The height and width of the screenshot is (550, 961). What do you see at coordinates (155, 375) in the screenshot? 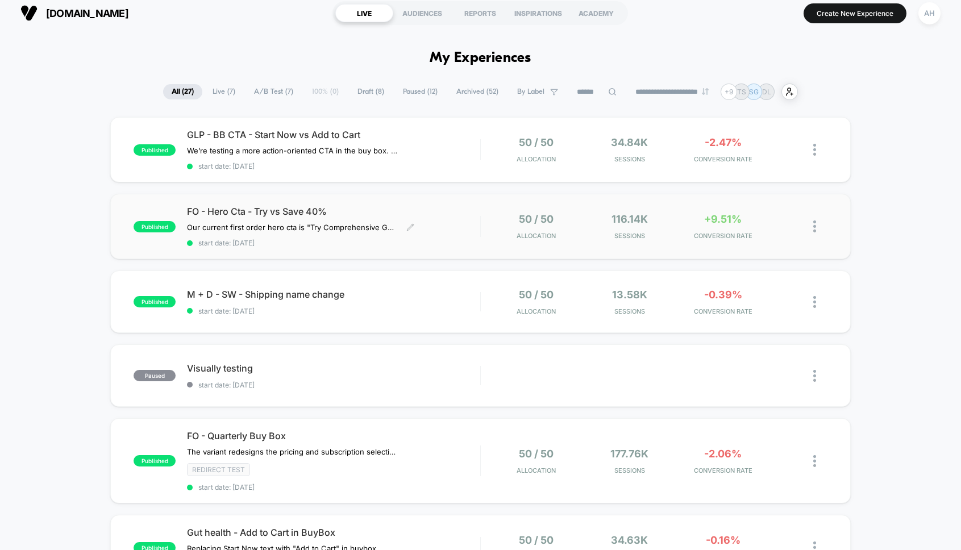
I see `span: paused` at bounding box center [155, 375].